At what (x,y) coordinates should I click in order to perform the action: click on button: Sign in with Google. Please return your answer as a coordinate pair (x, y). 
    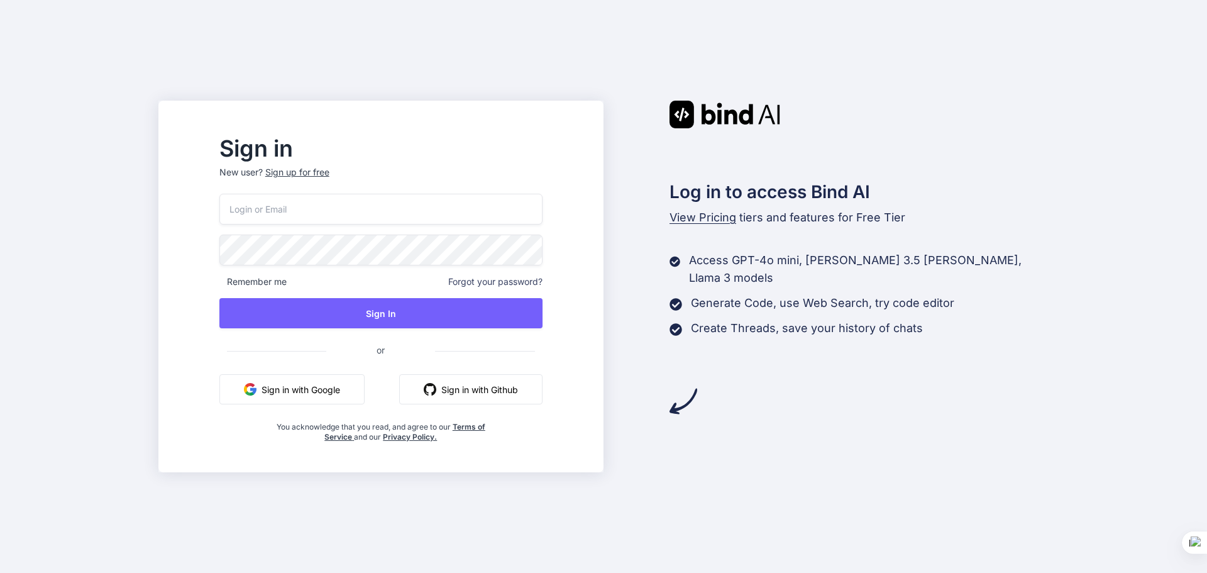
    Looking at the image, I should click on (292, 389).